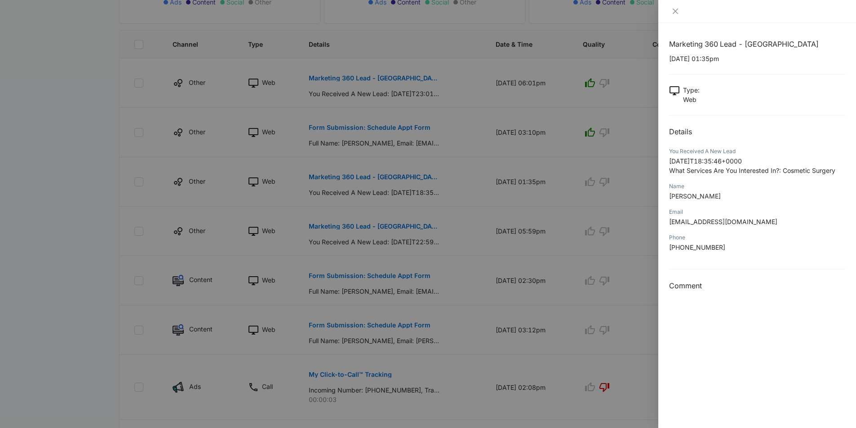 The image size is (856, 428). I want to click on h2: Details, so click(757, 132).